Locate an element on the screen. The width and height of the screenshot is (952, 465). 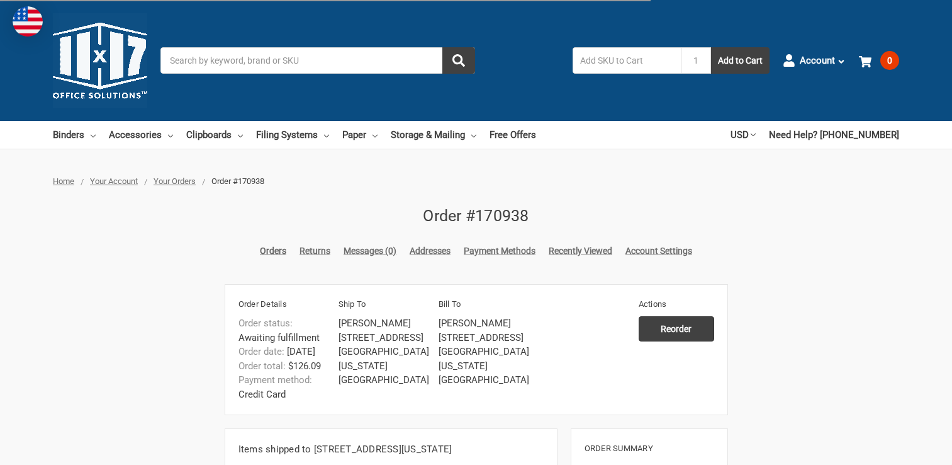
span: Your Orders is located at coordinates (174, 181).